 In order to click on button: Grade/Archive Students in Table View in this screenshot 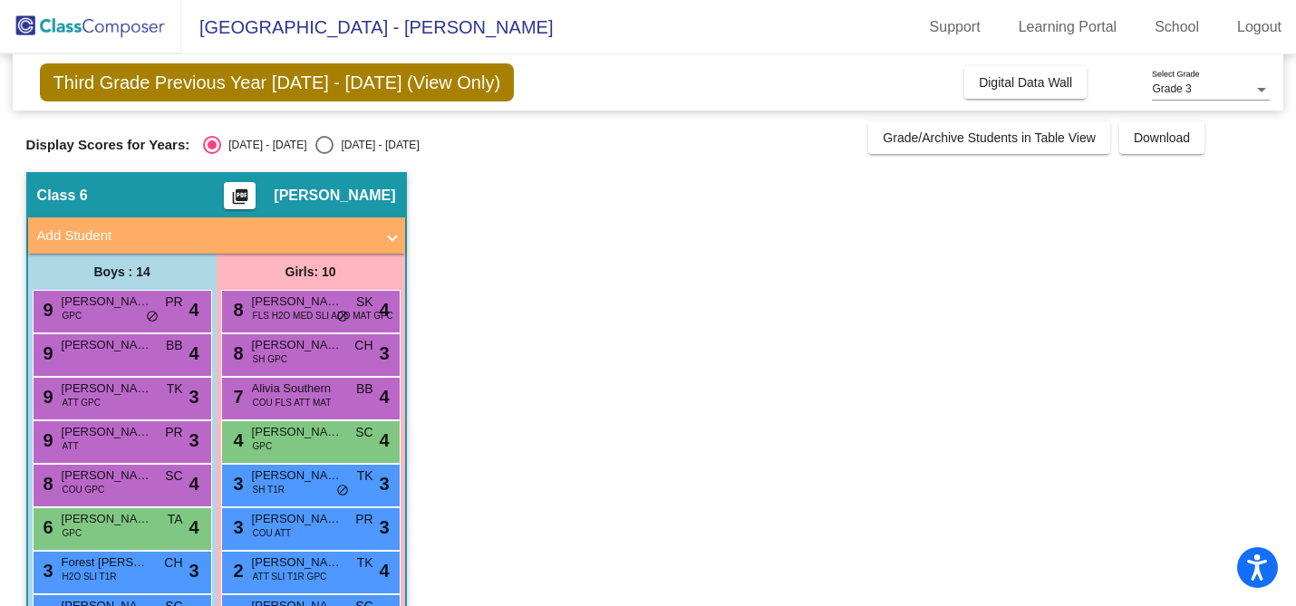, I will do `click(989, 138)`.